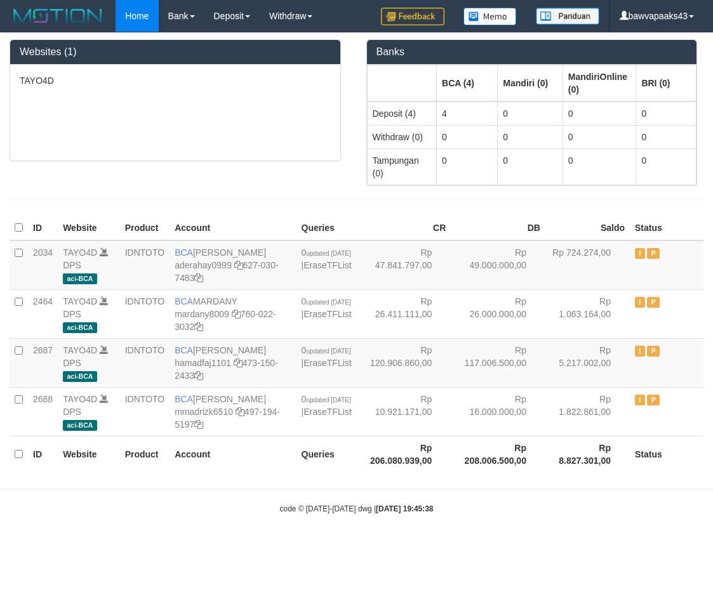 The image size is (713, 604). I want to click on td: Rp 120.906.860,00, so click(404, 363).